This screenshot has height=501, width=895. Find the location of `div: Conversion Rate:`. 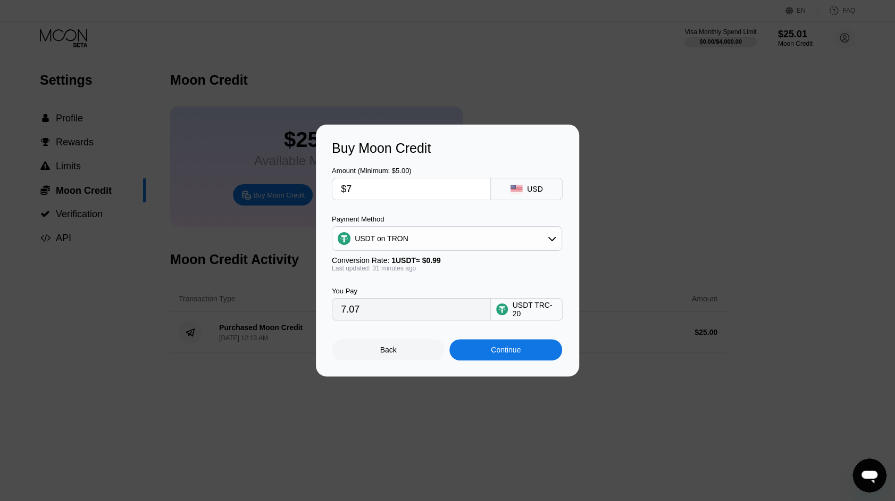

div: Conversion Rate: is located at coordinates (447, 260).